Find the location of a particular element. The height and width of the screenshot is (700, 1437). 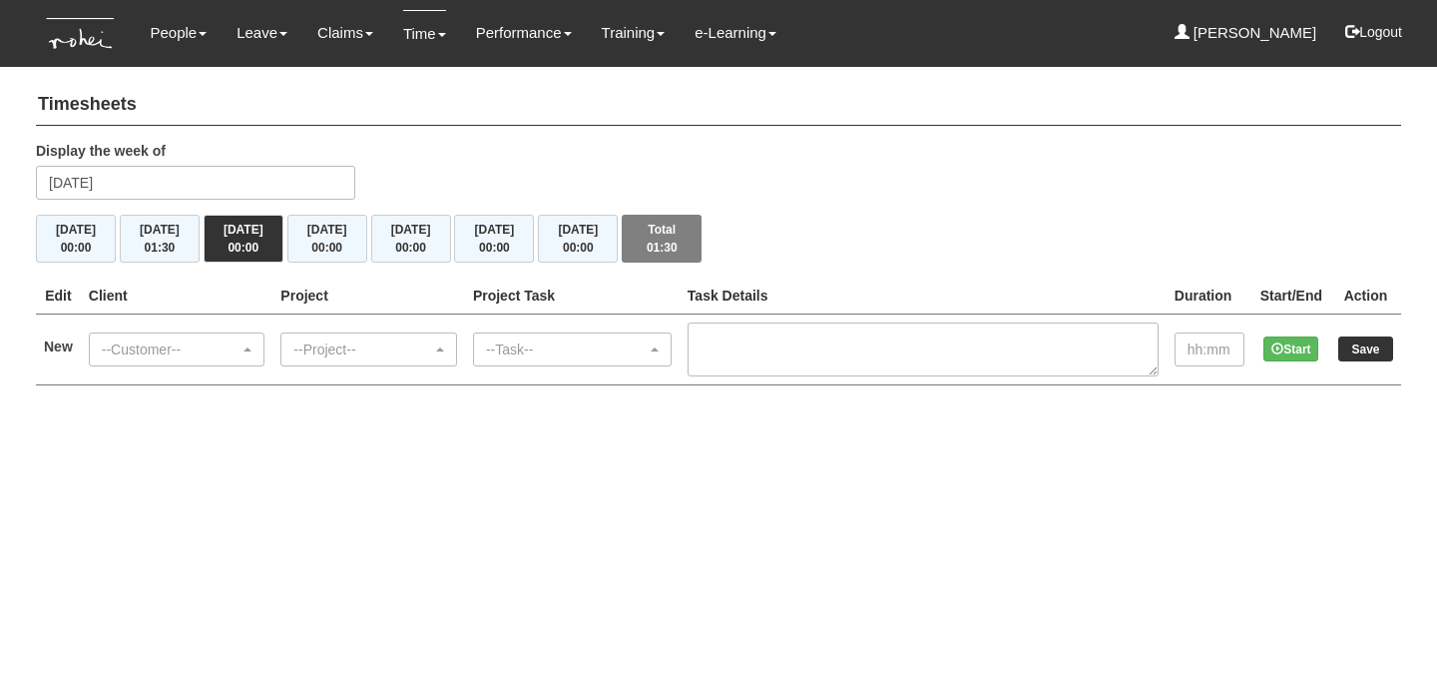

input: hh:mm is located at coordinates (1210, 349).